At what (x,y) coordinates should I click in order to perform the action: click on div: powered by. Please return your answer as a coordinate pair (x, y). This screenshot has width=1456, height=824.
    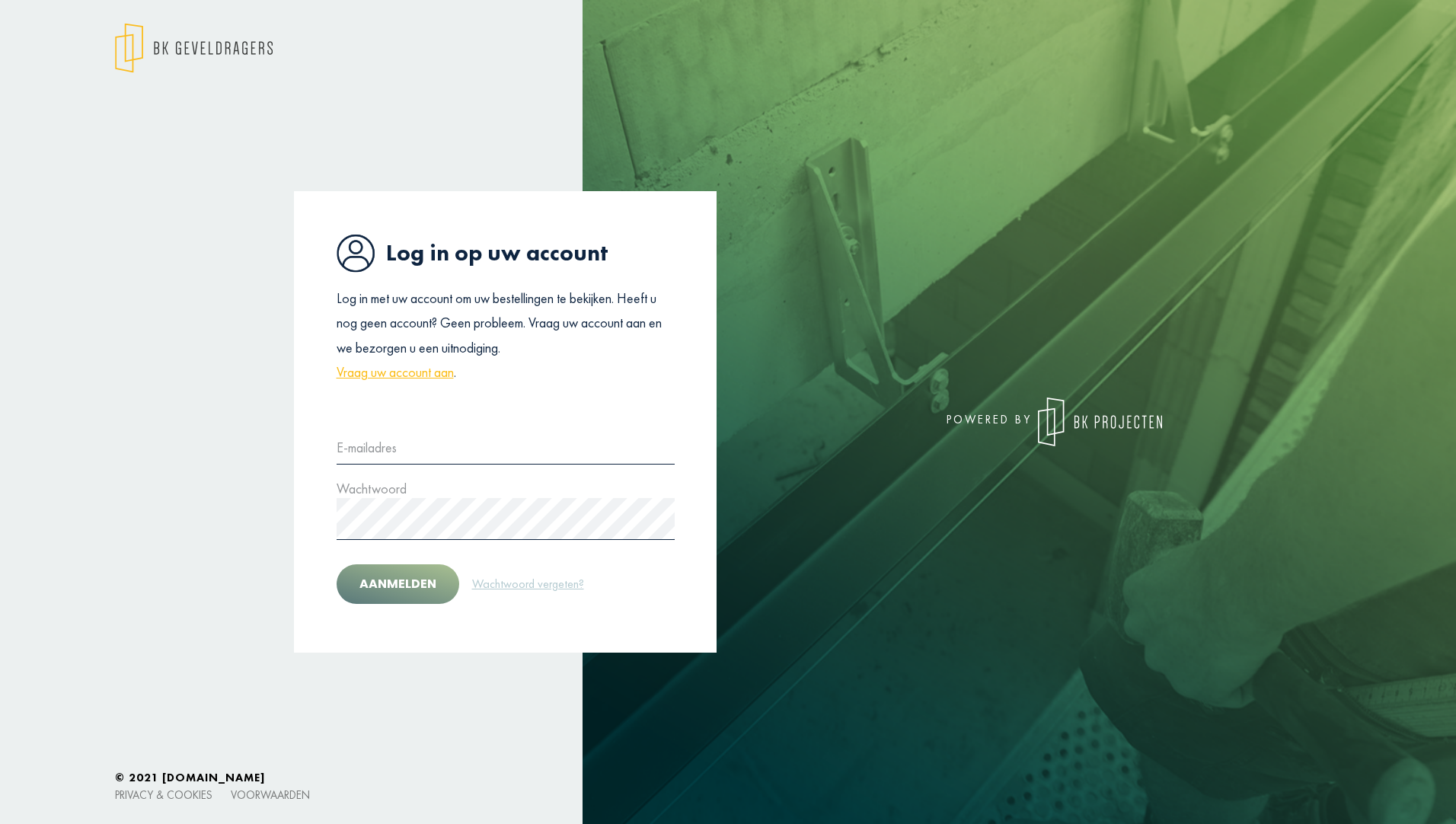
    Looking at the image, I should click on (950, 422).